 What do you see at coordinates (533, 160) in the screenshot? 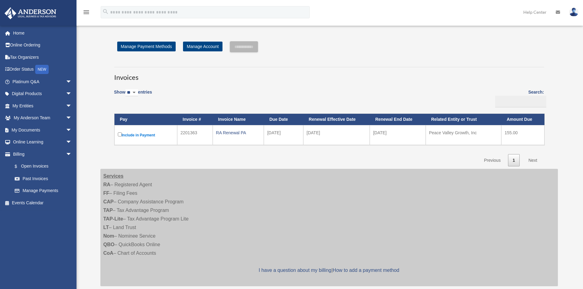
I see `a: Next` at bounding box center [533, 160].